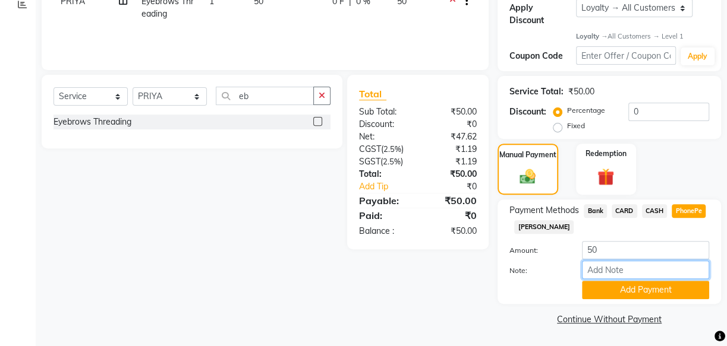 The height and width of the screenshot is (346, 727). I want to click on label: Fixed, so click(576, 126).